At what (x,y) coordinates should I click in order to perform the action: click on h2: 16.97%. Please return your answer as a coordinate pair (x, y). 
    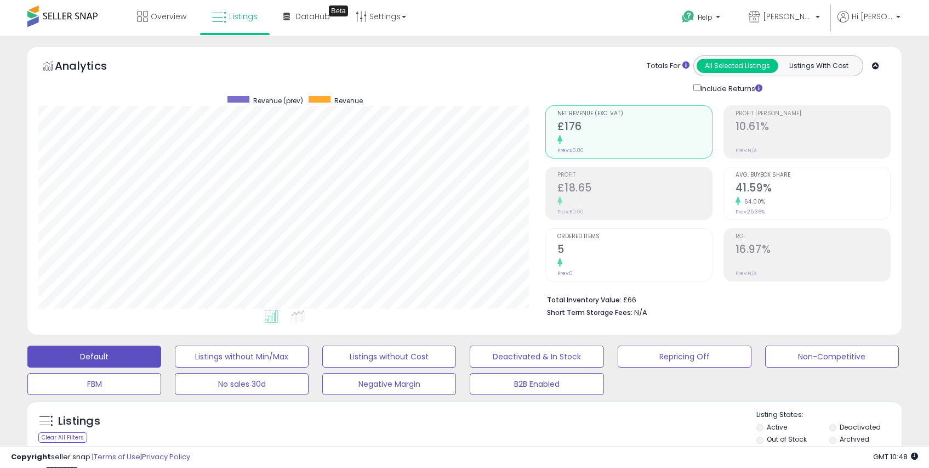
    Looking at the image, I should click on (813, 250).